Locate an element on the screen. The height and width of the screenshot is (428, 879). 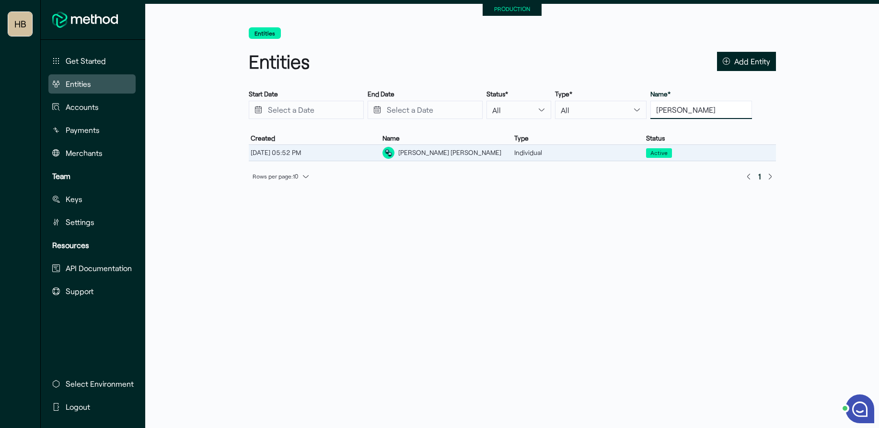
button: API Documentation is located at coordinates (92, 268).